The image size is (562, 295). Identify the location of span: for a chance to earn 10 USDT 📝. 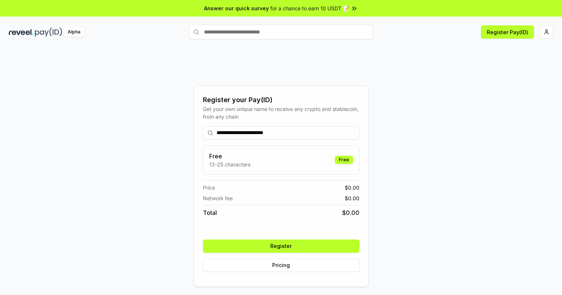
(309, 8).